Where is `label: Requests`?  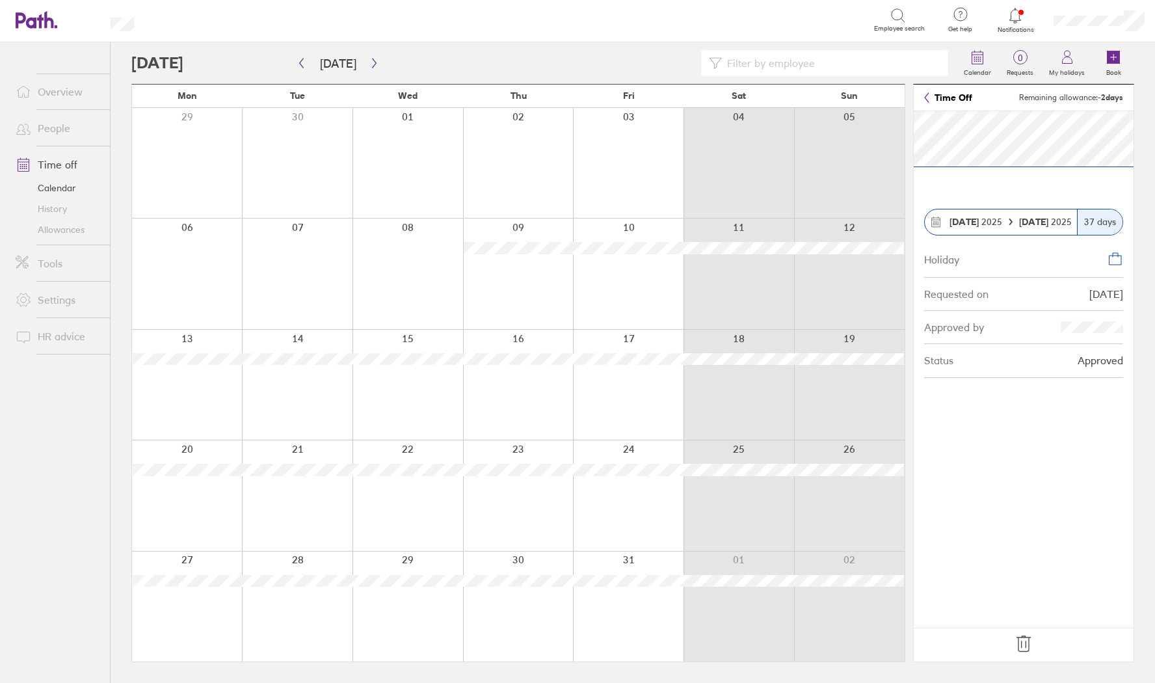
label: Requests is located at coordinates (1020, 71).